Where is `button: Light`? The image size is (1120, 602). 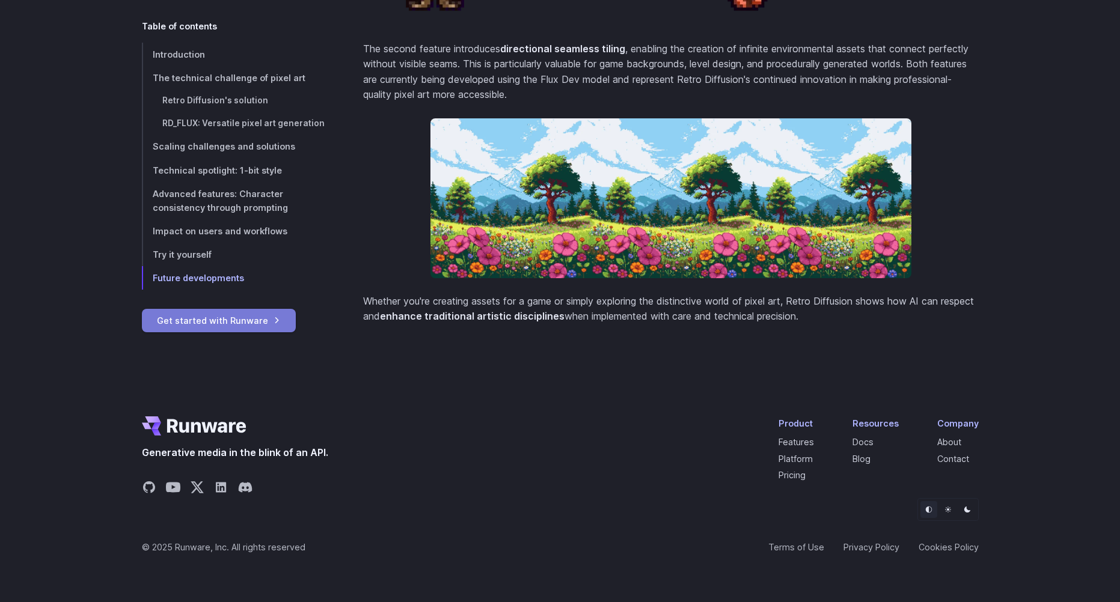
button: Light is located at coordinates (948, 510).